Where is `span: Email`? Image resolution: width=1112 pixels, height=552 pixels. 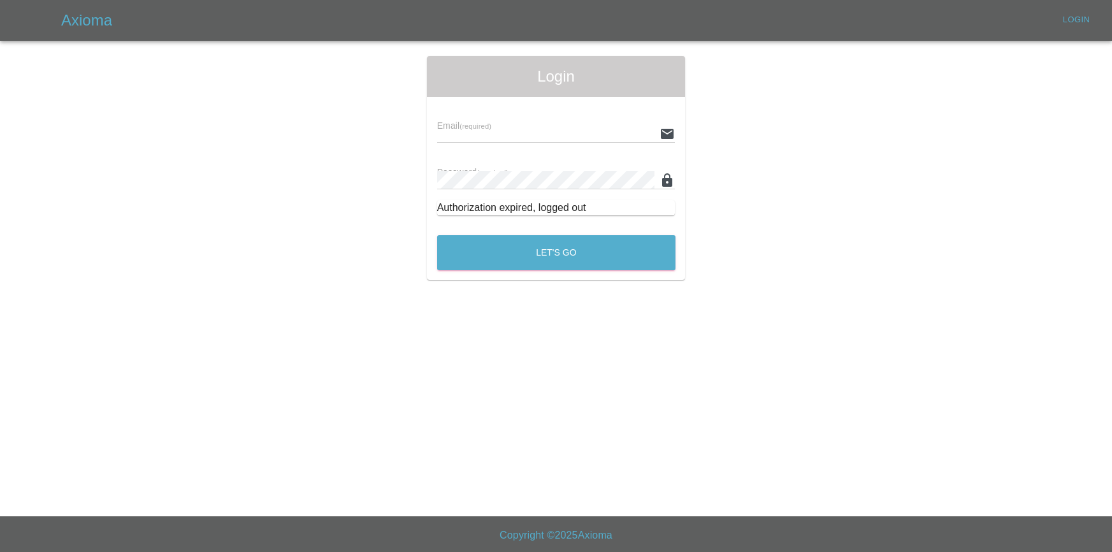 span: Email is located at coordinates (464, 126).